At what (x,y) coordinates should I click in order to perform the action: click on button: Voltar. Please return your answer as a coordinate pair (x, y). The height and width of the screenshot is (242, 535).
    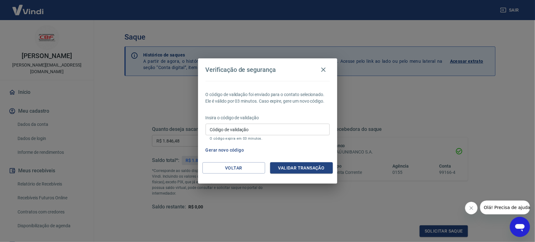
    Looking at the image, I should click on (234, 168).